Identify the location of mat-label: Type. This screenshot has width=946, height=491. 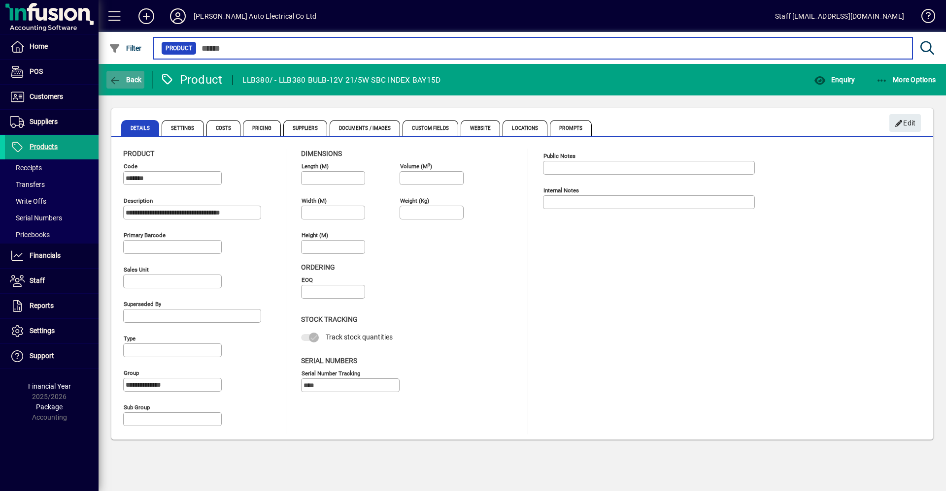
(130, 339).